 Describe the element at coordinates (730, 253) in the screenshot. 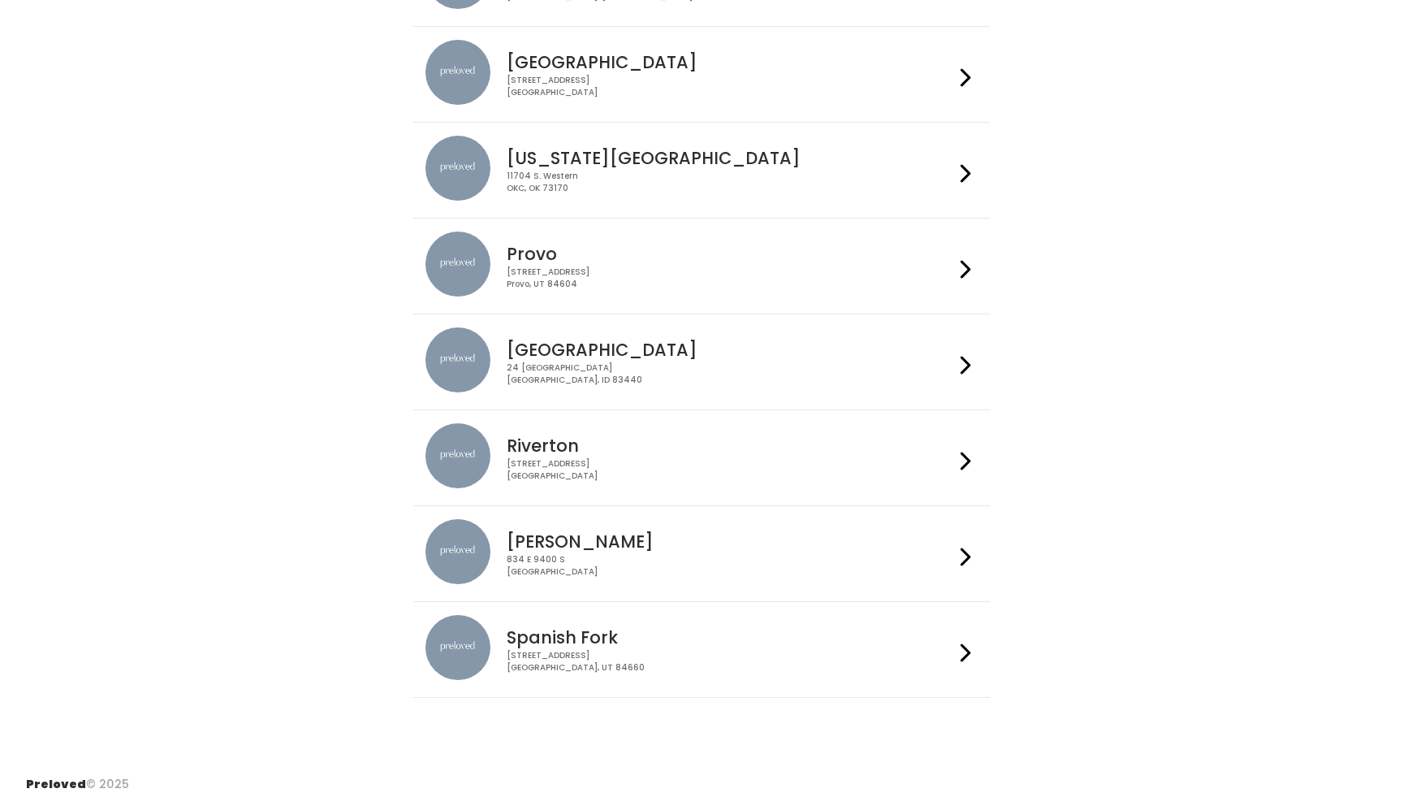

I see `h4: Provo` at that location.